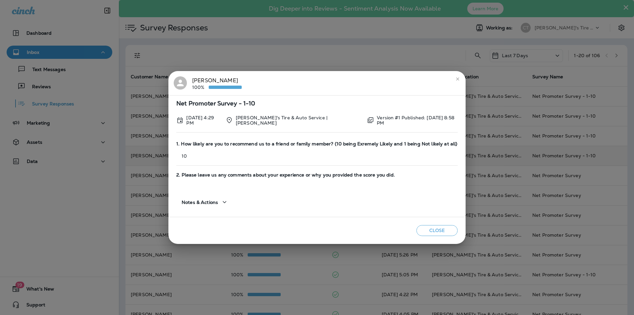 This screenshot has width=634, height=315. What do you see at coordinates (200, 202) in the screenshot?
I see `span: Notes & Actions` at bounding box center [200, 202].